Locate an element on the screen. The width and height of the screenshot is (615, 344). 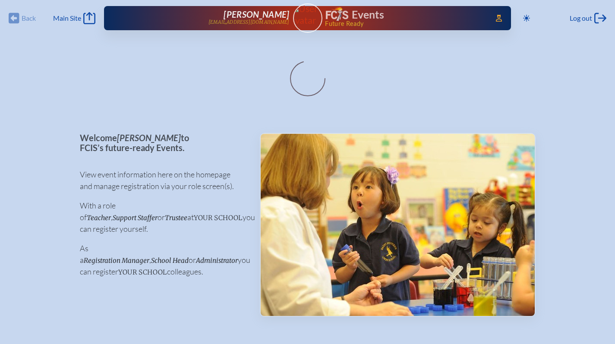
div: FCIS Events — Future ready is located at coordinates (405, 17).